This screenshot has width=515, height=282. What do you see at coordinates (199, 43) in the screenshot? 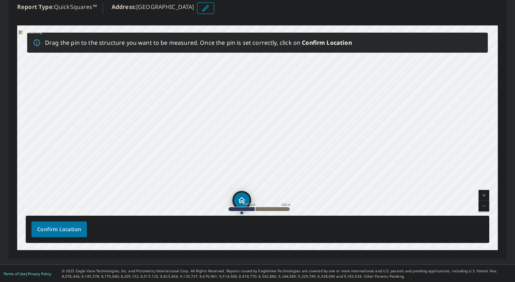
I see `p: Drag the pin to the structure you want to be measured. Once the pin is set correctly, click on` at bounding box center [199, 43].